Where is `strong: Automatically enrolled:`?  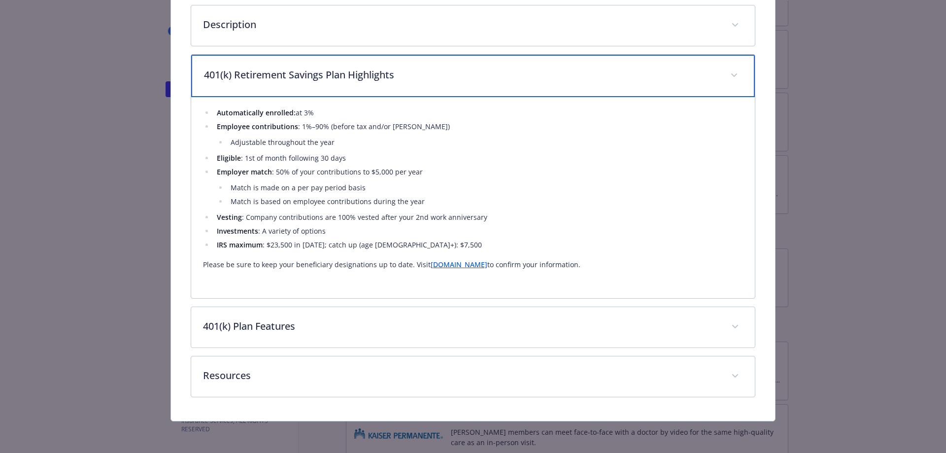
strong: Automatically enrolled: is located at coordinates (256, 112).